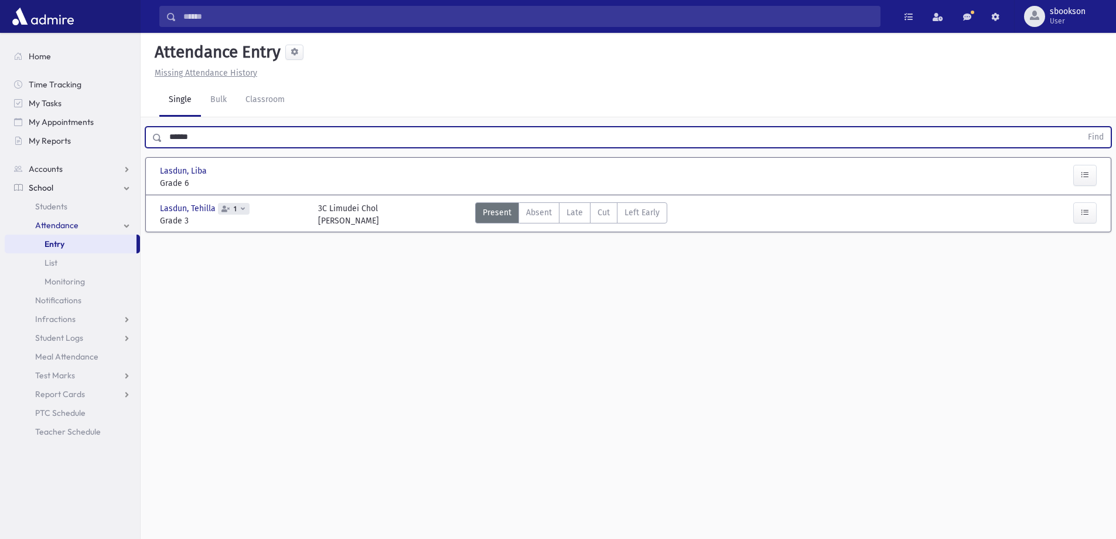 The height and width of the screenshot is (539, 1116). I want to click on span: List, so click(51, 263).